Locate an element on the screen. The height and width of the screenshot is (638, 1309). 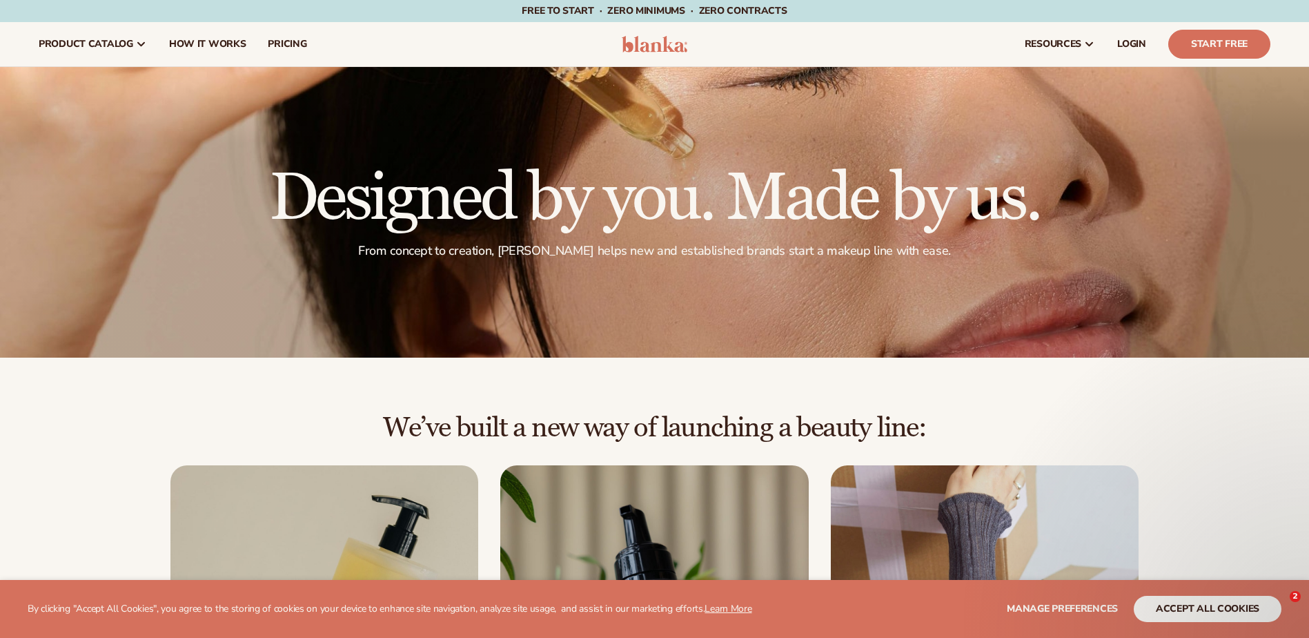
span: product catalog is located at coordinates (86, 44).